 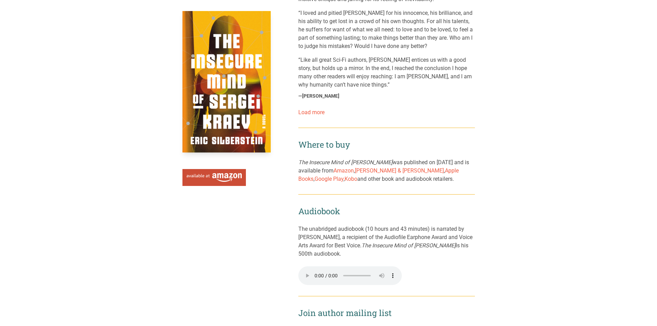 What do you see at coordinates (387, 211) in the screenshot?
I see `h2: Audiobook` at bounding box center [387, 211].